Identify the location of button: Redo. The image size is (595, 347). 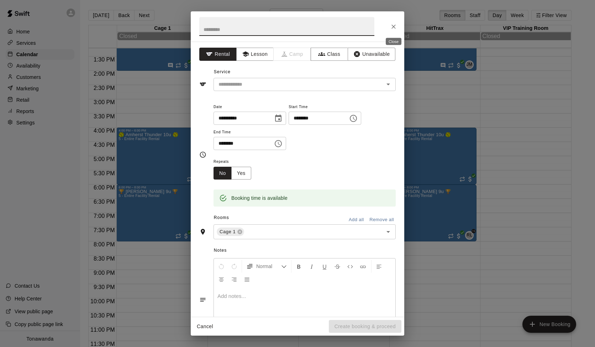
(234, 266).